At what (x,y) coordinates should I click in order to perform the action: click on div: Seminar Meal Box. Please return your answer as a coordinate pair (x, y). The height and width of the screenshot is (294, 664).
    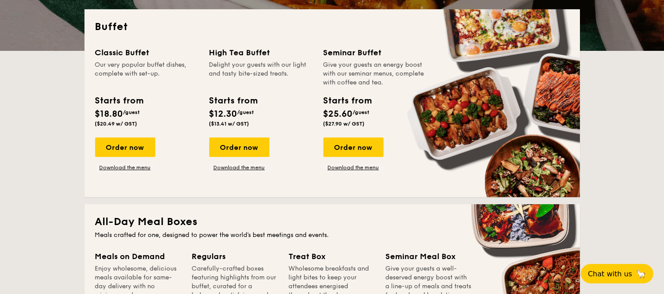
    Looking at the image, I should click on (429, 257).